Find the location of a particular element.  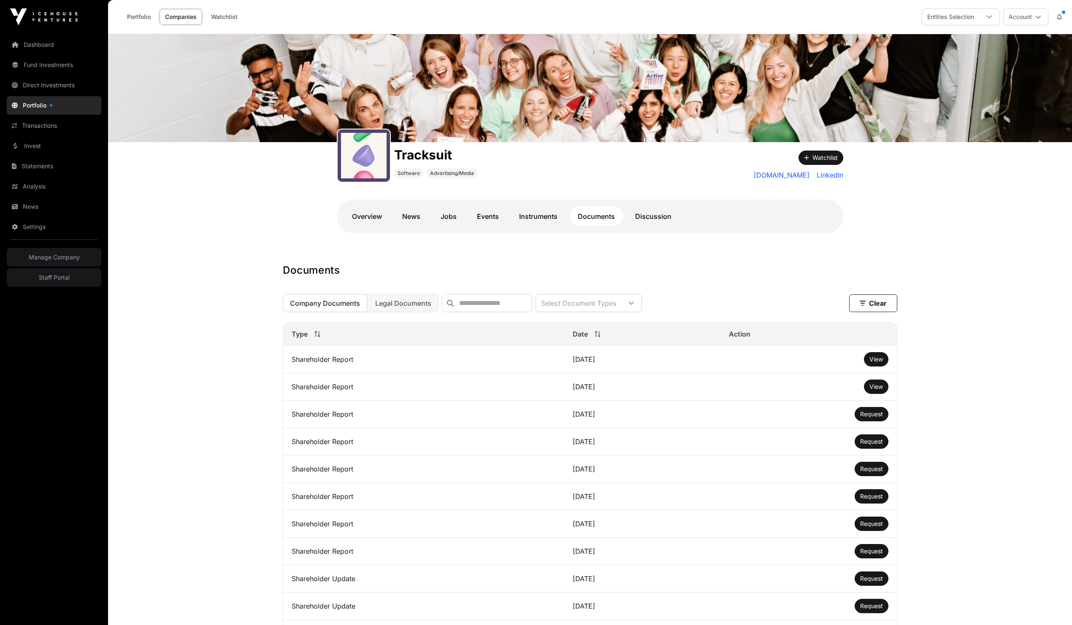

a: Settings is located at coordinates (54, 227).